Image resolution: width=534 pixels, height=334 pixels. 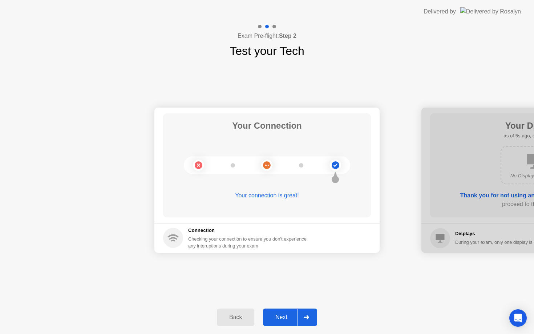 I want to click on b: Step 2, so click(x=287, y=36).